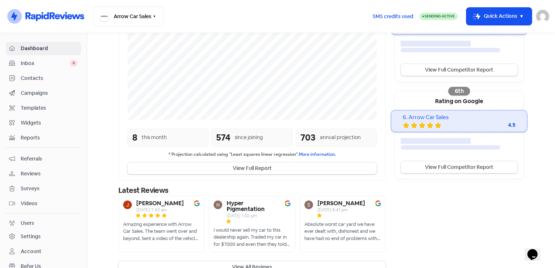 The width and height of the screenshot is (555, 268). What do you see at coordinates (43, 138) in the screenshot?
I see `a: Reports` at bounding box center [43, 138].